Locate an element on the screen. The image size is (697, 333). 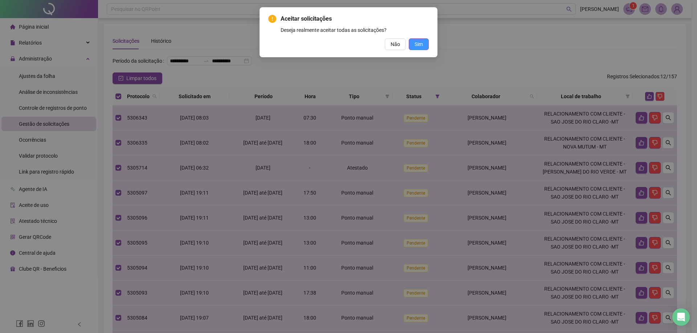
span: Não is located at coordinates (395, 44).